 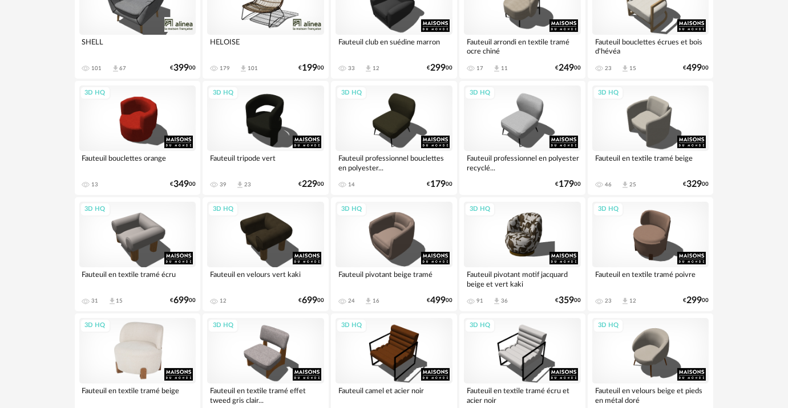 I want to click on span: 199, so click(x=309, y=68).